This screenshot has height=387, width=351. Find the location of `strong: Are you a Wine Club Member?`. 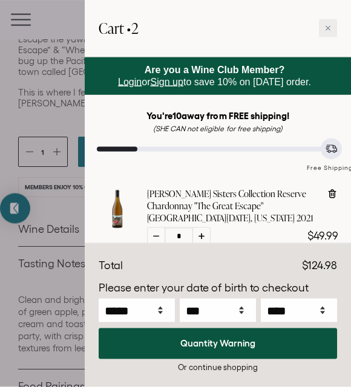

strong: Are you a Wine Club Member? is located at coordinates (215, 70).